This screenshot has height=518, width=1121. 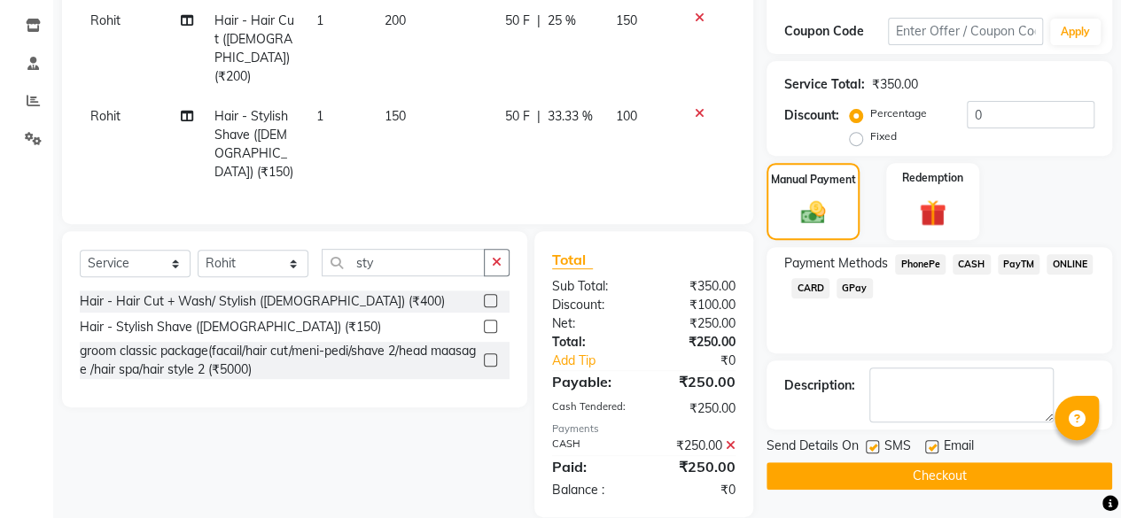 I want to click on div: ₹100.00, so click(x=696, y=305).